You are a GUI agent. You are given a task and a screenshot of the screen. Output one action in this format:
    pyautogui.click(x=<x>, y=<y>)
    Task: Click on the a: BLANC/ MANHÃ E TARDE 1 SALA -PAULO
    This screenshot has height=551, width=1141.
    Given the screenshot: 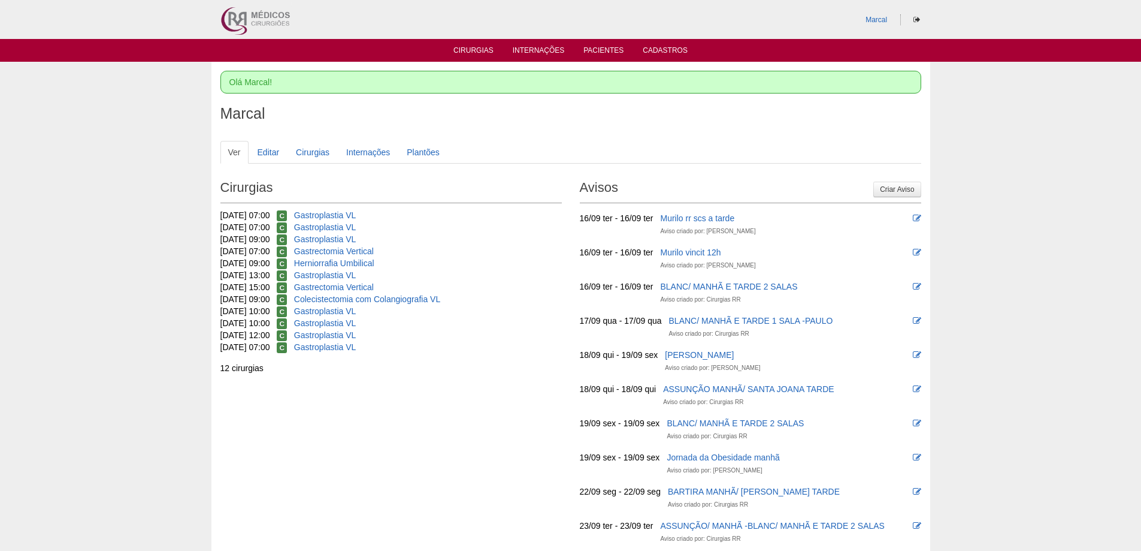 What is the action you would take?
    pyautogui.click(x=751, y=320)
    